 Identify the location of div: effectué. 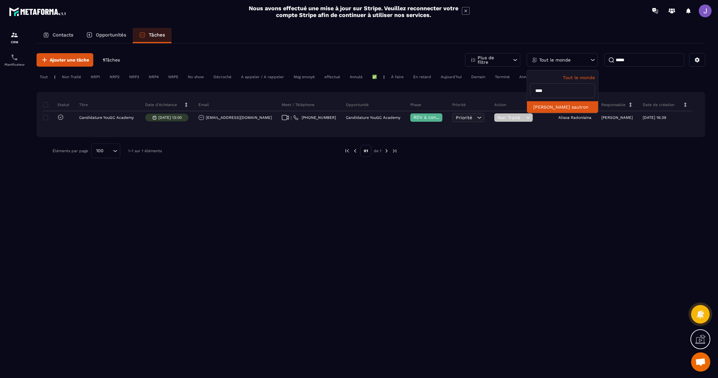
(332, 77).